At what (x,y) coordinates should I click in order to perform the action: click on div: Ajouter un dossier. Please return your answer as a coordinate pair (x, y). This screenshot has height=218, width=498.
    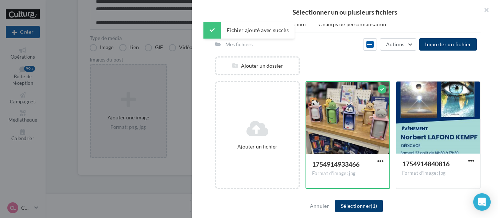
    Looking at the image, I should click on (257, 66).